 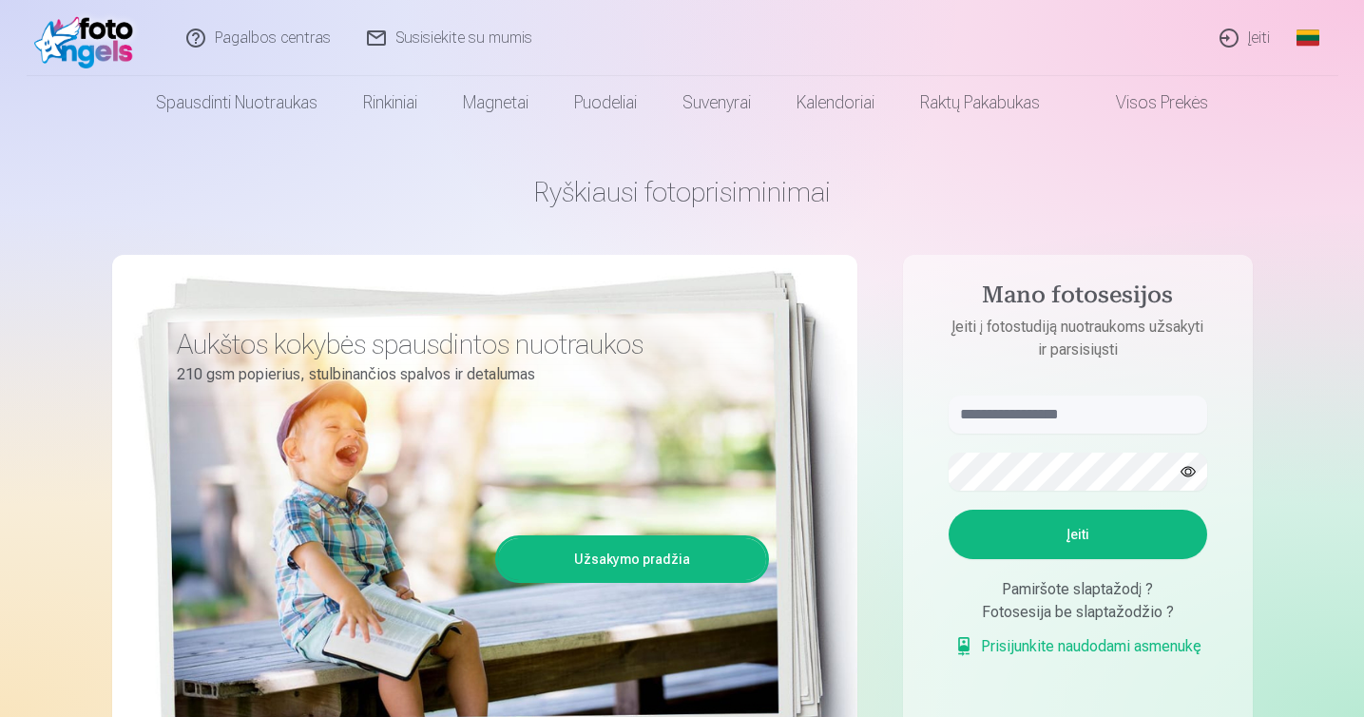 What do you see at coordinates (390, 103) in the screenshot?
I see `a: Rinkiniai` at bounding box center [390, 103].